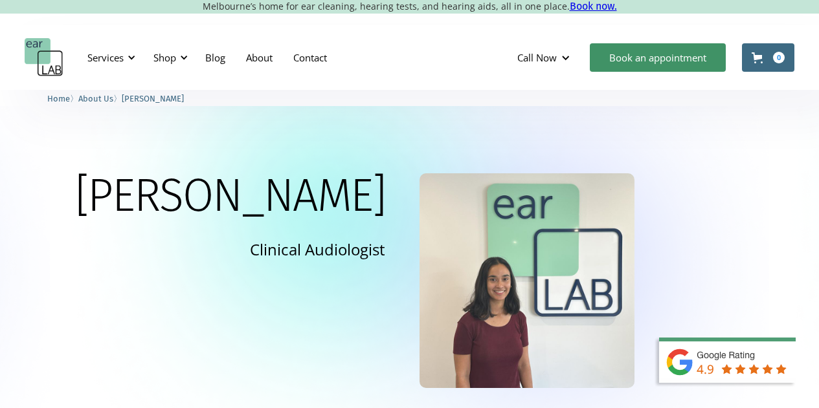 This screenshot has width=819, height=408. What do you see at coordinates (215, 58) in the screenshot?
I see `a: Blog` at bounding box center [215, 58].